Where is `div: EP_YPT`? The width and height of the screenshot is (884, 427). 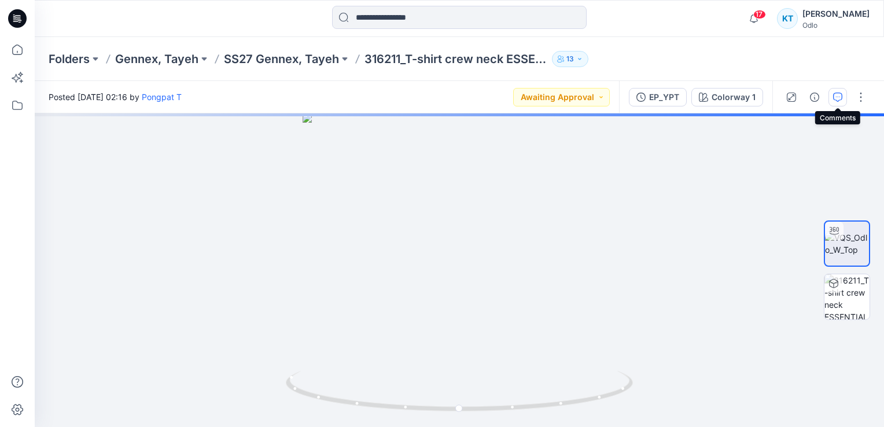 div: EP_YPT is located at coordinates (664, 97).